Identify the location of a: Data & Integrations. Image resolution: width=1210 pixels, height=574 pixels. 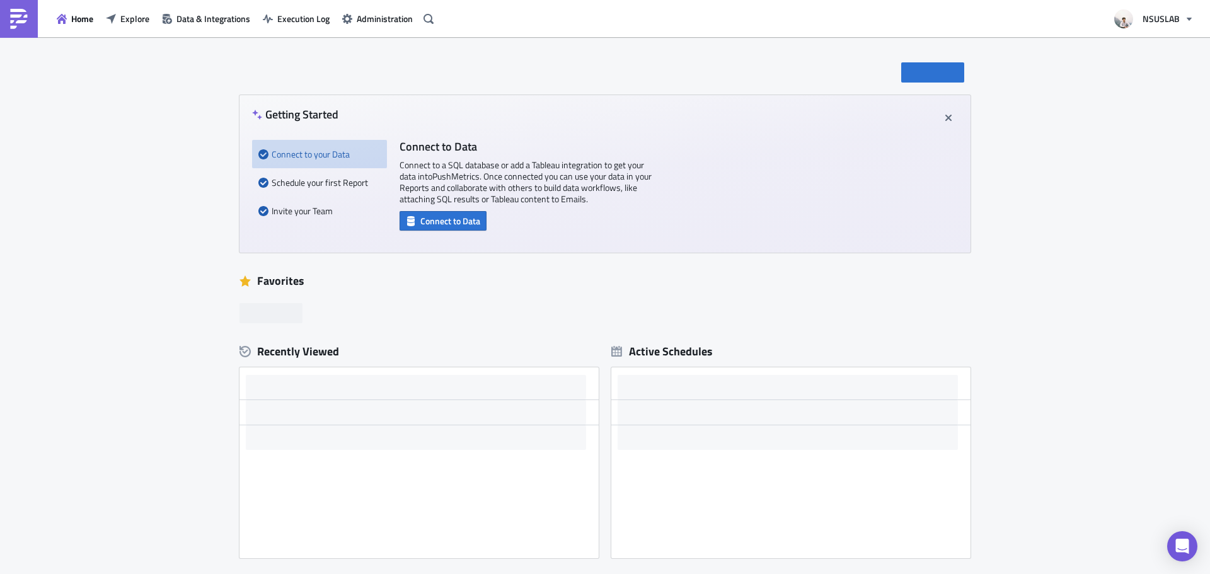
(206, 18).